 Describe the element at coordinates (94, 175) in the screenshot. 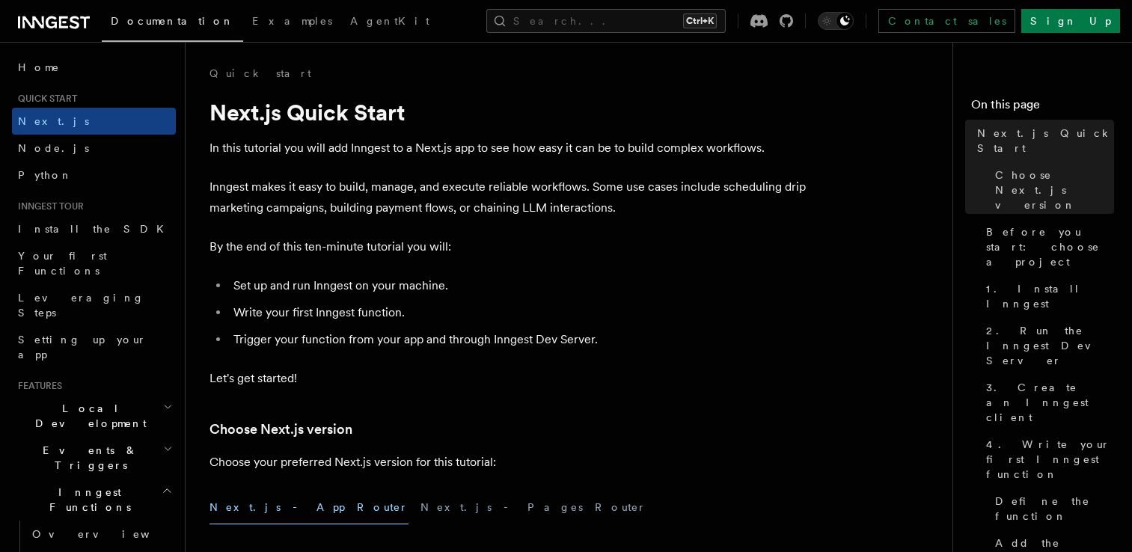

I see `a: Python` at that location.